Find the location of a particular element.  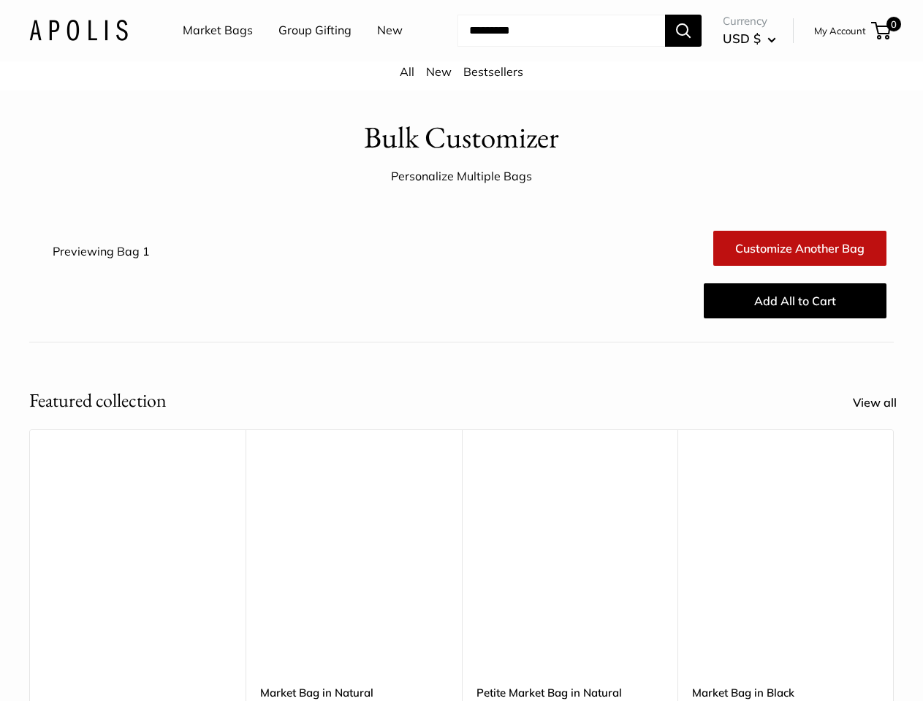

a: View all is located at coordinates (883, 403).